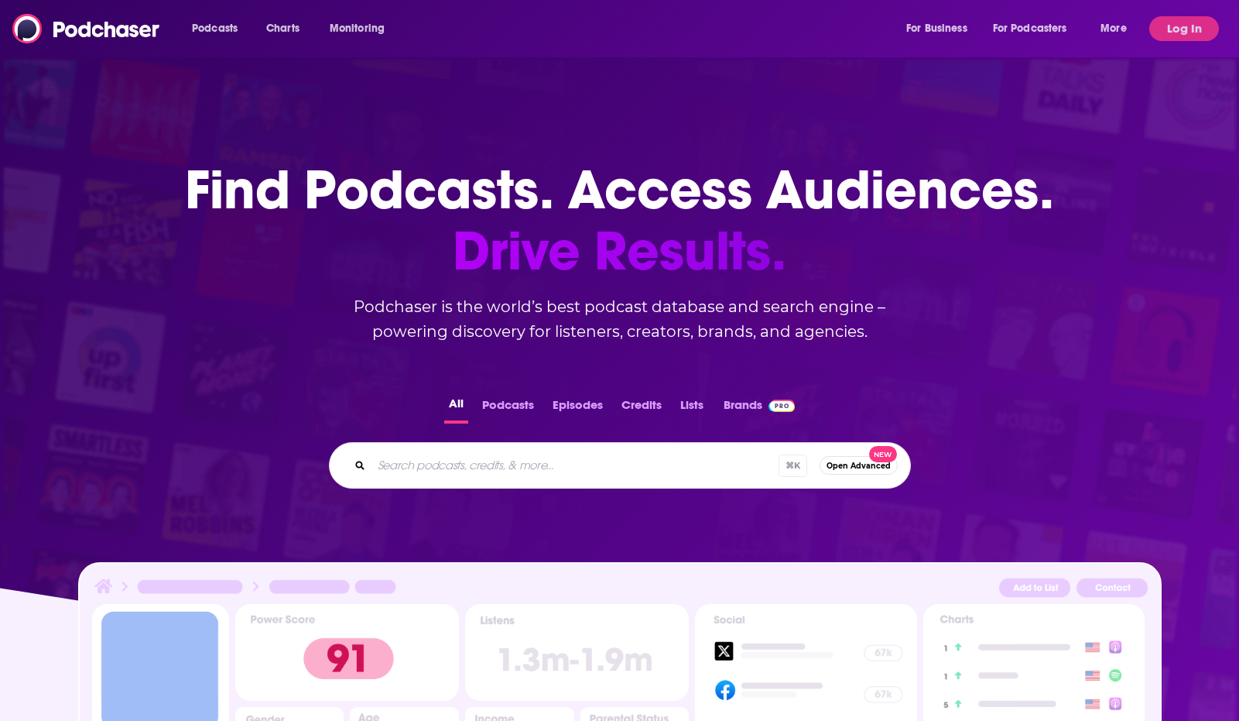 Image resolution: width=1239 pixels, height=721 pixels. I want to click on span: ⌘ K, so click(793, 465).